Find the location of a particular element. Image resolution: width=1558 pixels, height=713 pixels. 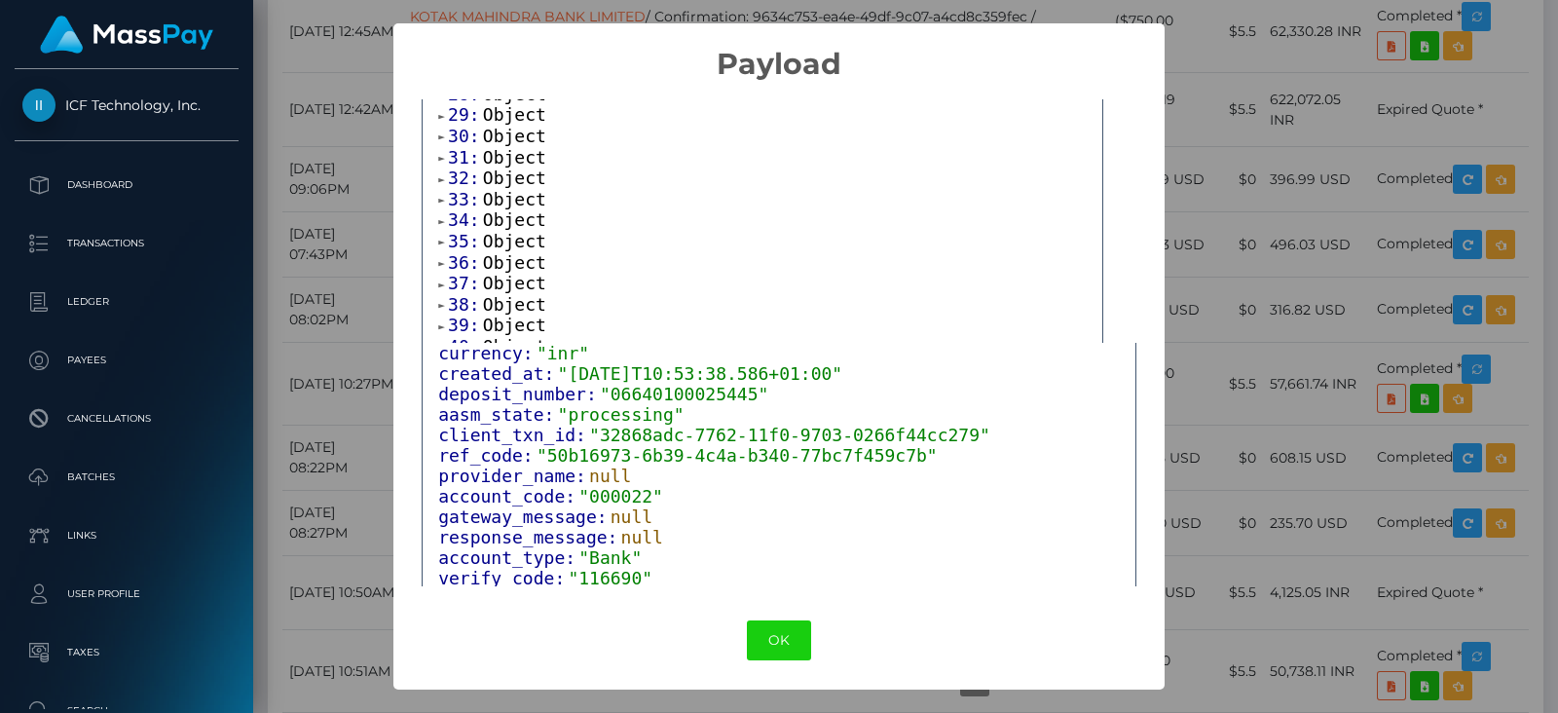

span: "processing" is located at coordinates (621, 414).